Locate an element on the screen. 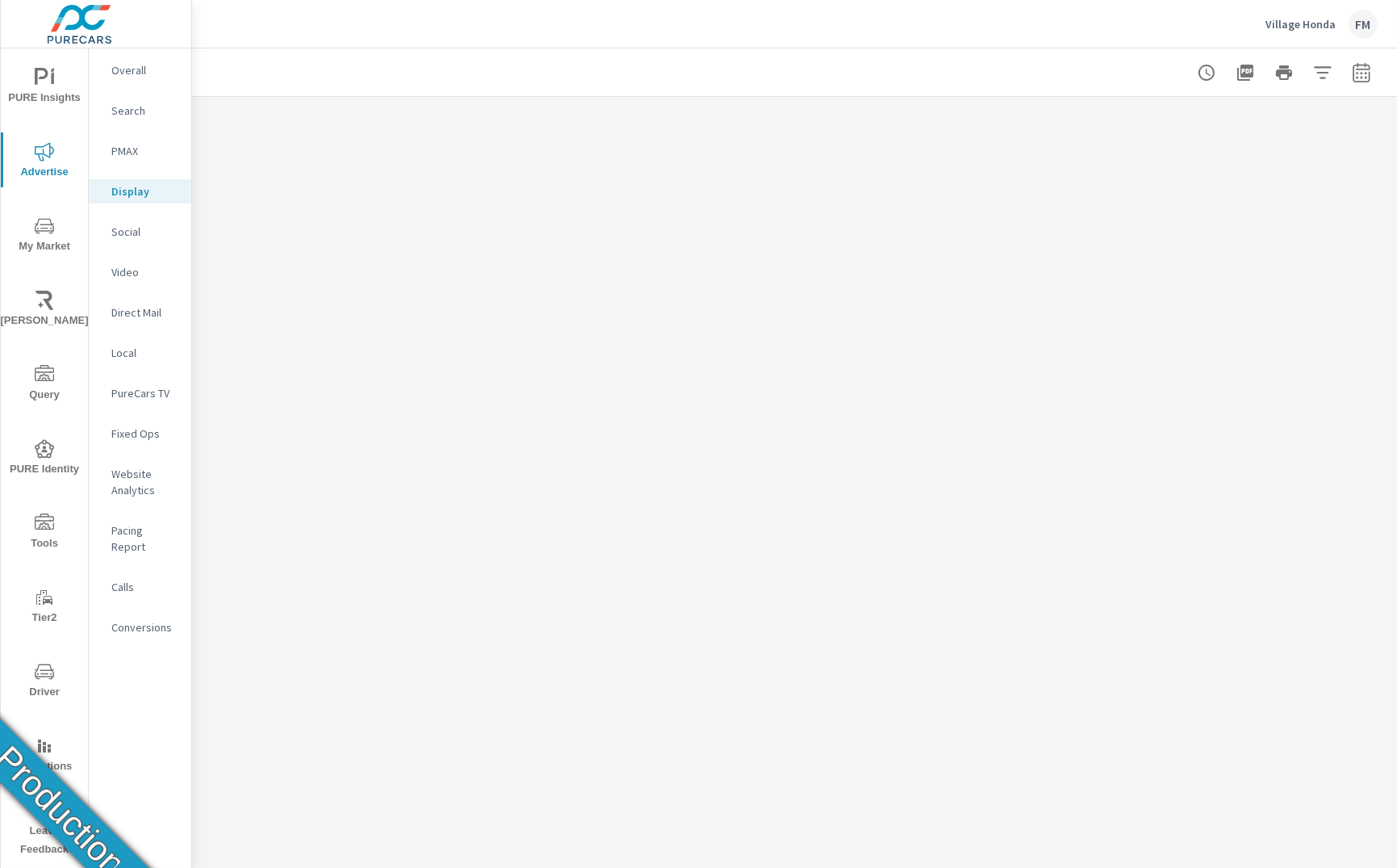 This screenshot has width=1397, height=868. div: PureCars TV is located at coordinates (140, 393).